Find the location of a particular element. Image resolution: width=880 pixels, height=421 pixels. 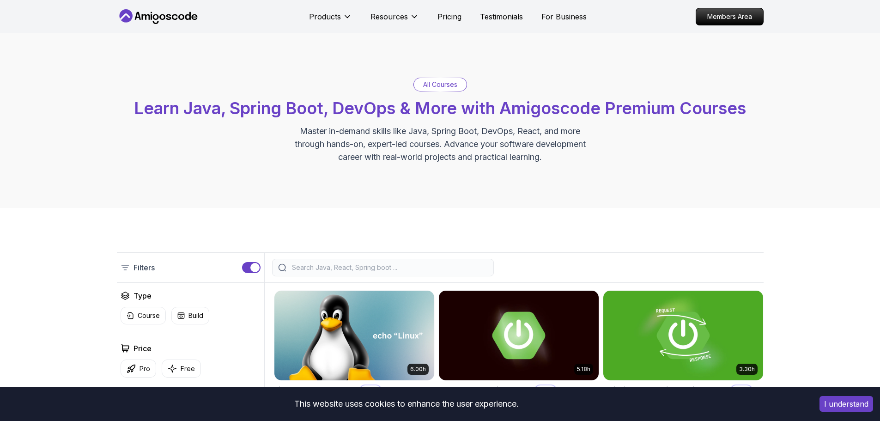

button: Course is located at coordinates (143, 316).